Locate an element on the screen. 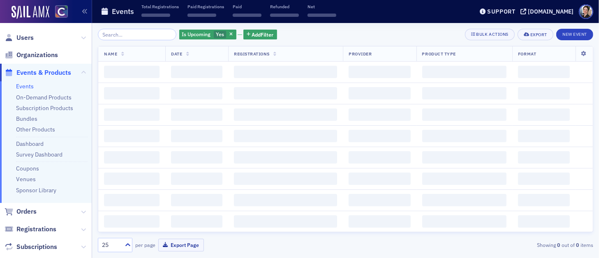  div: Showing out of items is located at coordinates (514, 245).